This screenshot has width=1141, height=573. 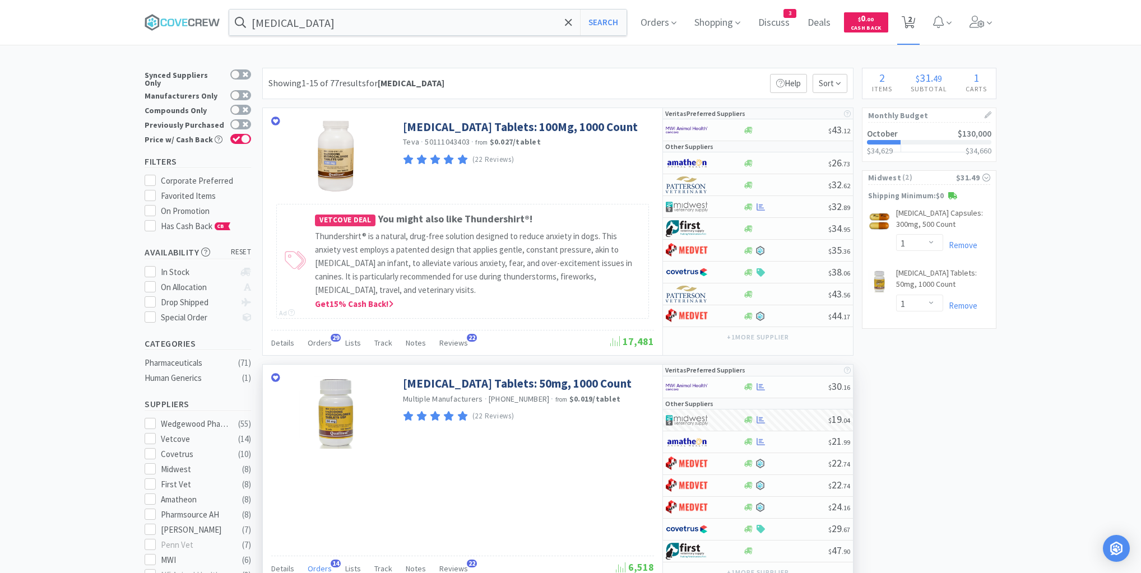 I want to click on span: . 73, so click(x=846, y=164).